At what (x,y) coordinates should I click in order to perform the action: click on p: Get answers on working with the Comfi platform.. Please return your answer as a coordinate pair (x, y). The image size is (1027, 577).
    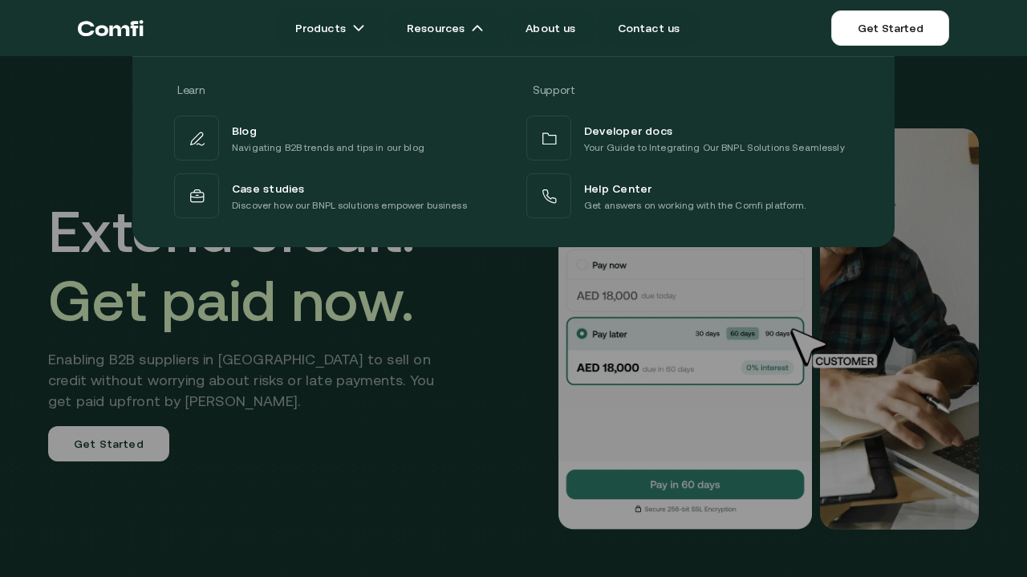
    Looking at the image, I should click on (695, 205).